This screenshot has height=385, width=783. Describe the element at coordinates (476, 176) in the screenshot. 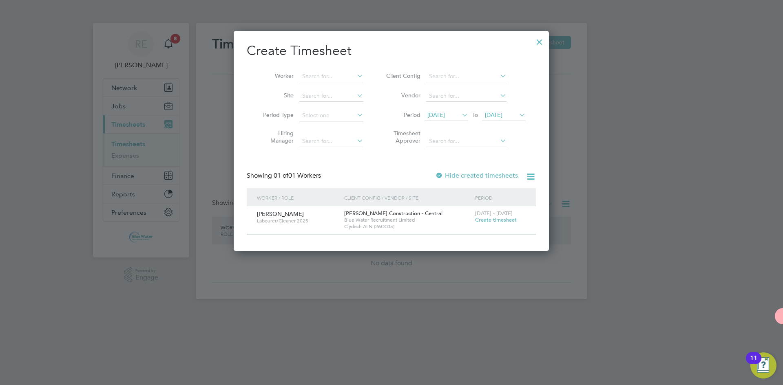

I see `label: Hide created timesheets` at that location.